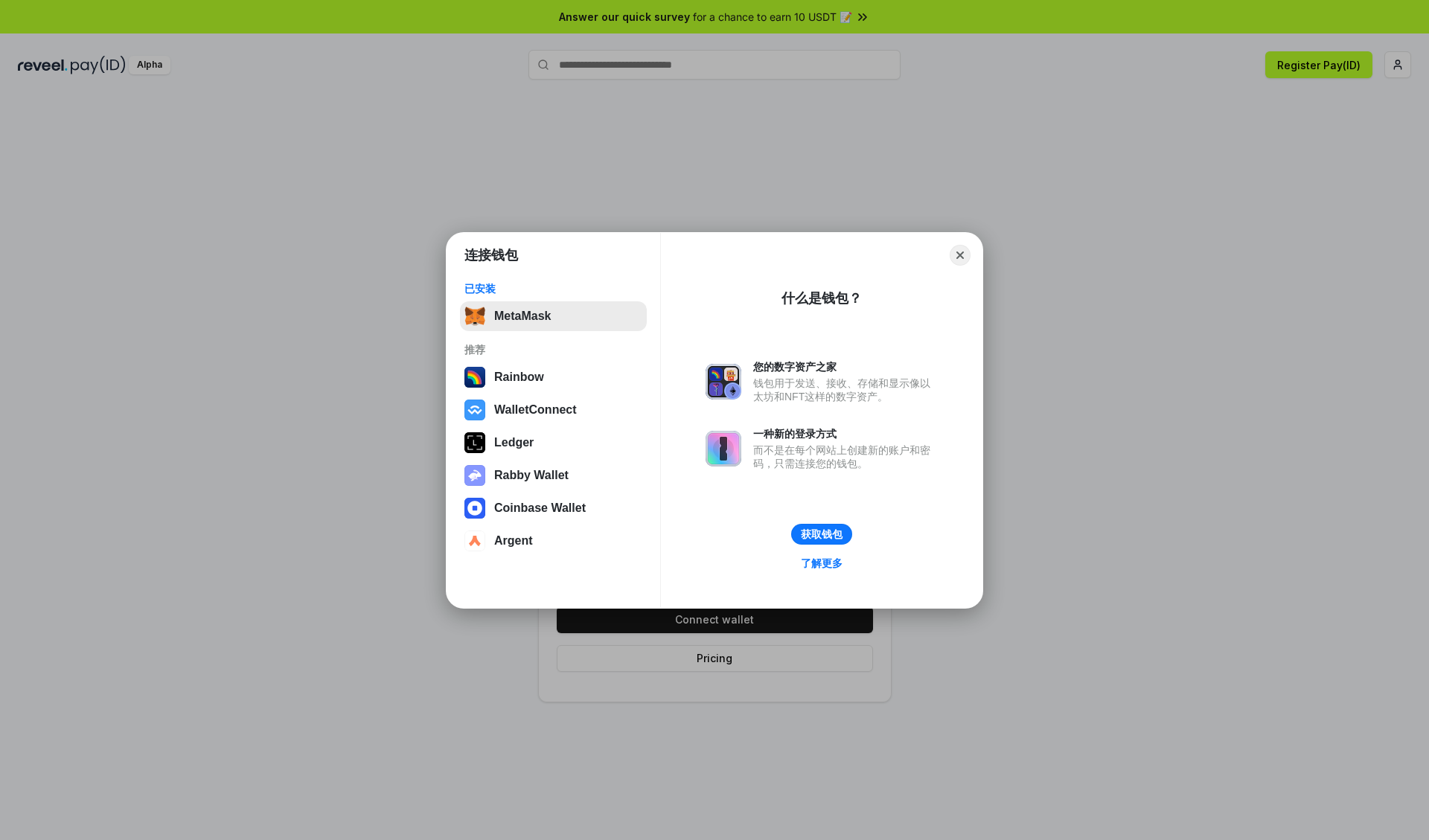 This screenshot has width=1429, height=840. Describe the element at coordinates (536, 410) in the screenshot. I see `div: WalletConnect` at that location.